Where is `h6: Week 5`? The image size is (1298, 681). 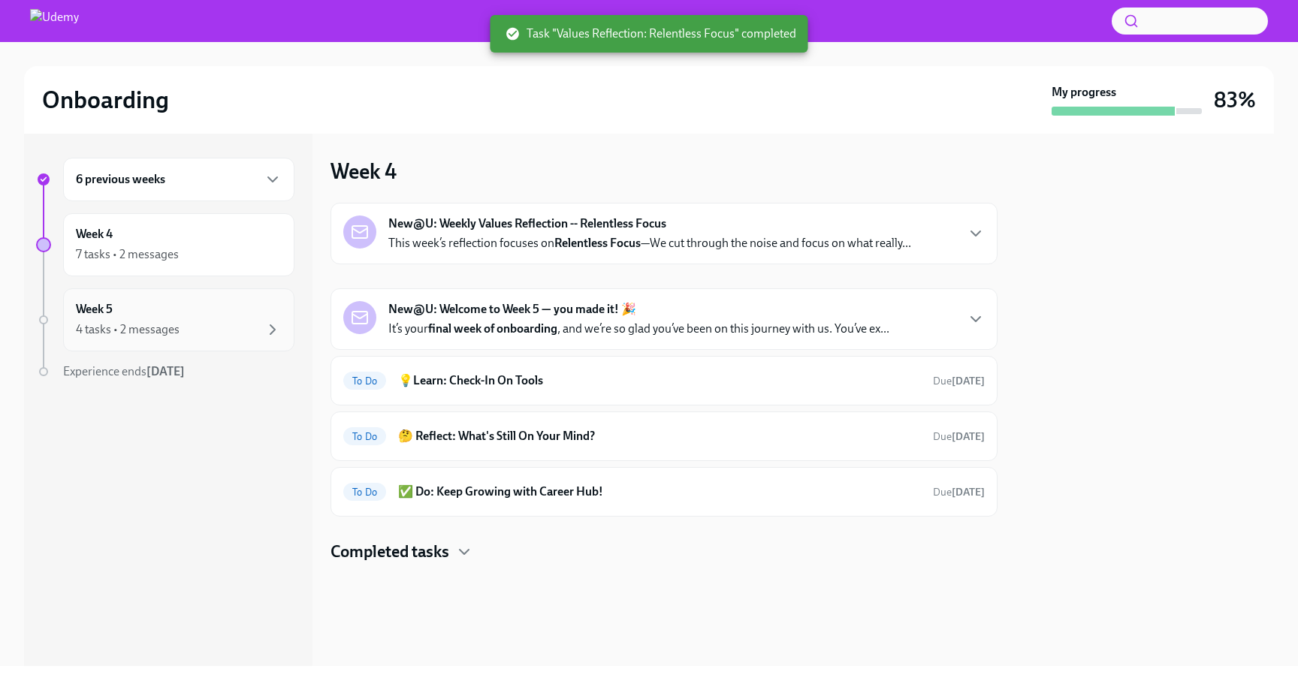
h6: Week 5 is located at coordinates (94, 309).